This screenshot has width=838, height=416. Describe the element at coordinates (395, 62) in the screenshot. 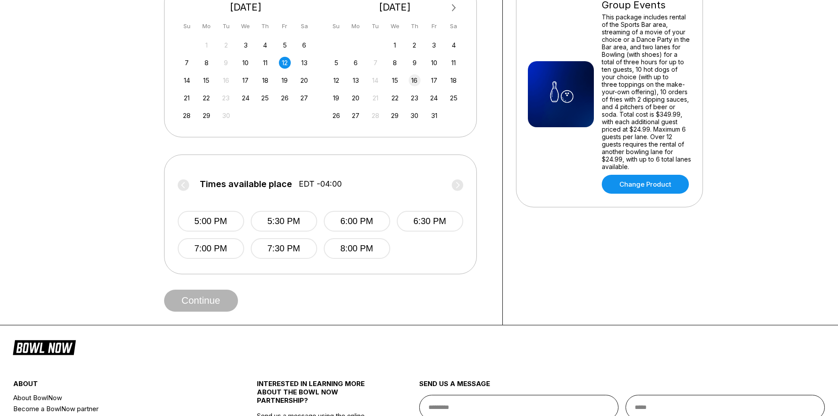

I see `div: Choose Wednesday, October 8th, 2025` at that location.